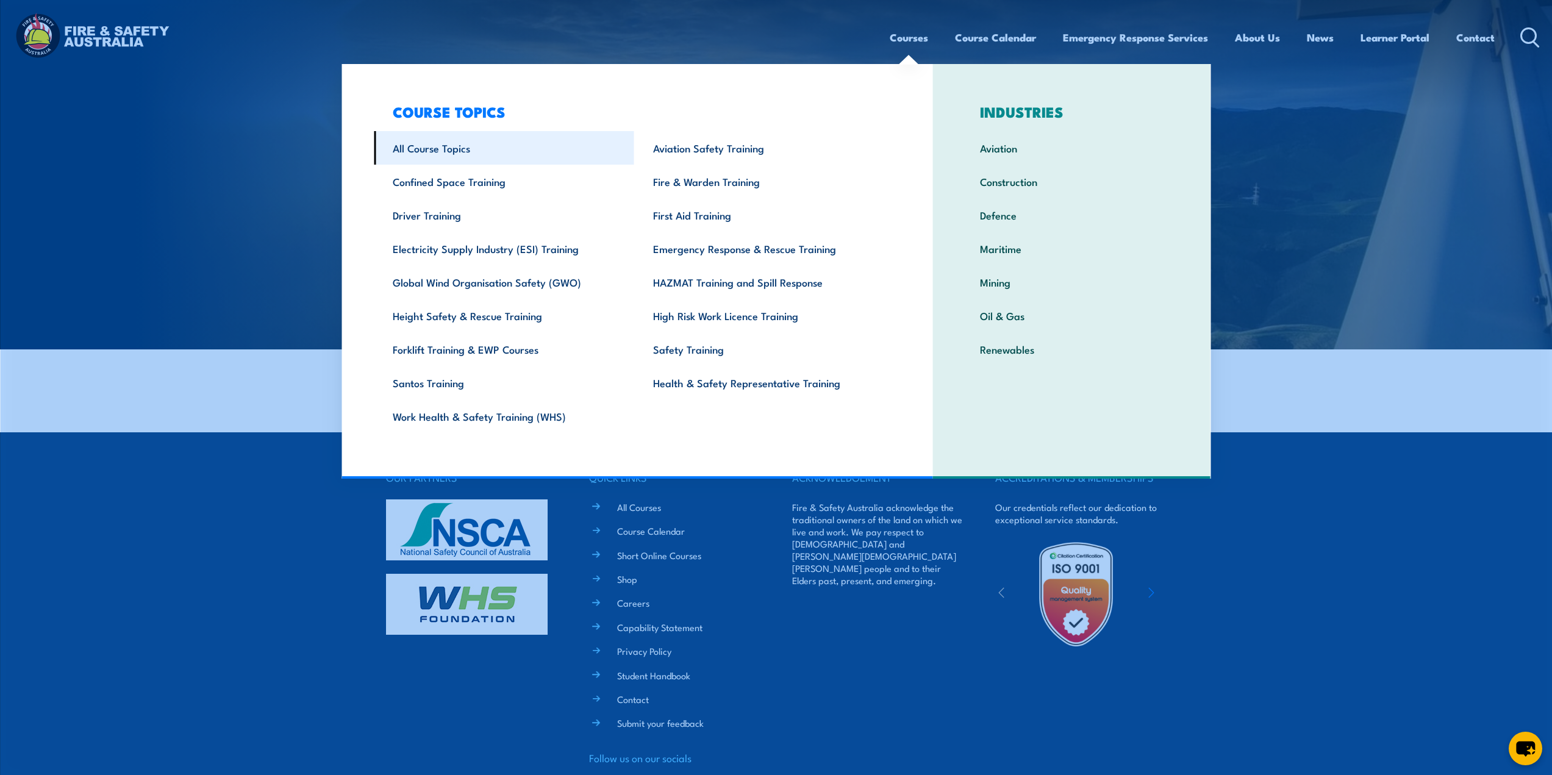 The height and width of the screenshot is (775, 1552). I want to click on a: Height Safety & Rescue Training, so click(504, 315).